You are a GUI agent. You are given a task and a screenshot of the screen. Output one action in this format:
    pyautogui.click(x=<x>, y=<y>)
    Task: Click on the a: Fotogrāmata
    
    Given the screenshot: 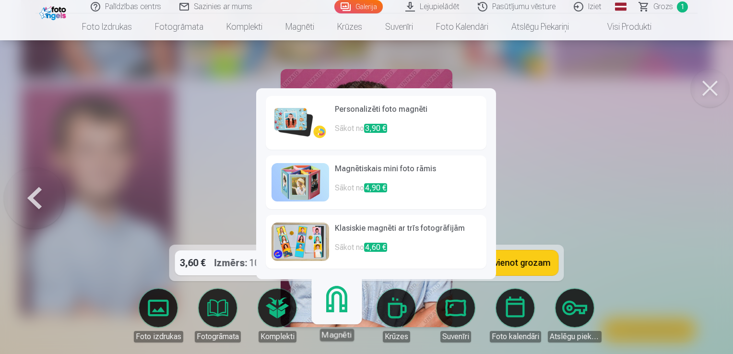 What is the action you would take?
    pyautogui.click(x=179, y=27)
    